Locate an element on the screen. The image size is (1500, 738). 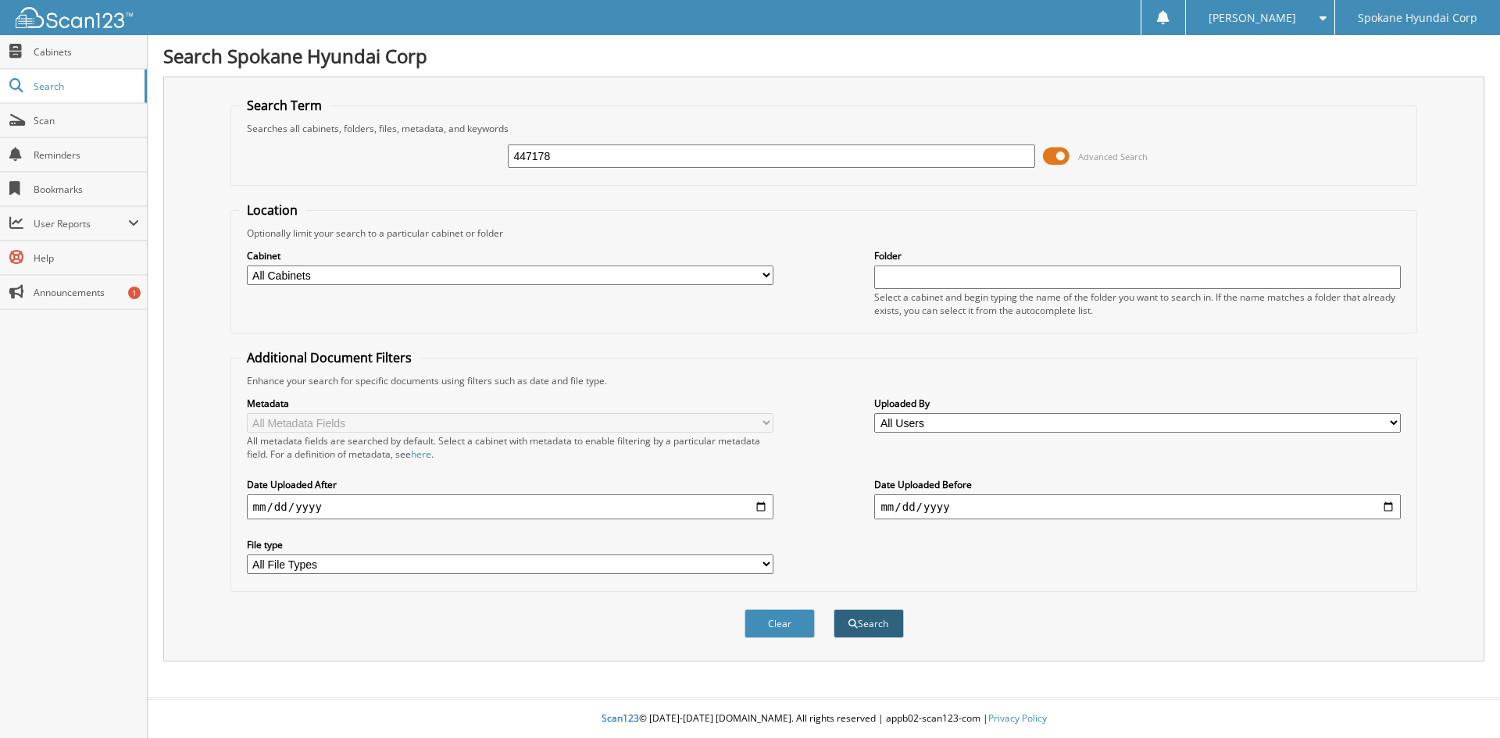
span: Bookmarks is located at coordinates (86, 189).